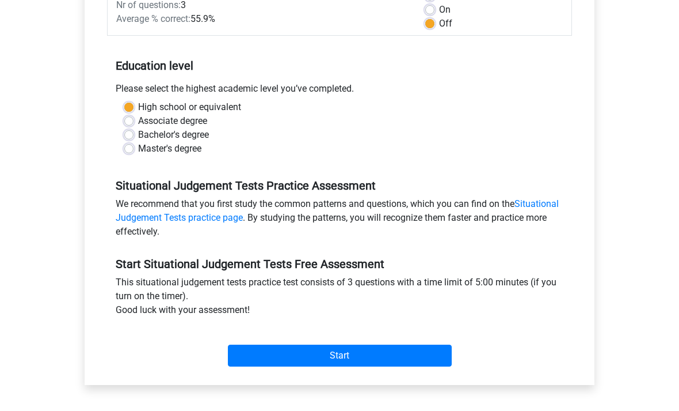 The image size is (679, 411). Describe the element at coordinates (340, 185) in the screenshot. I see `h5: Situational Judgement Tests Practice Assessment` at that location.